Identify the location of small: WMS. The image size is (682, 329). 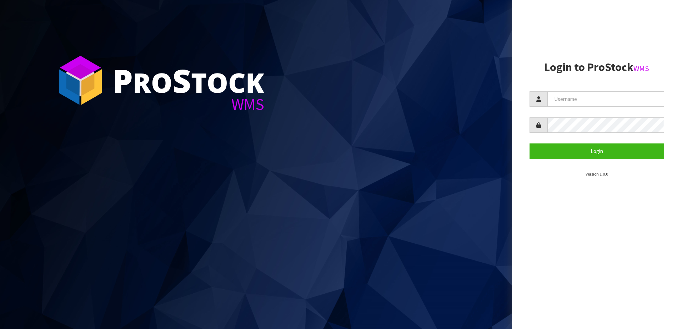
(641, 69).